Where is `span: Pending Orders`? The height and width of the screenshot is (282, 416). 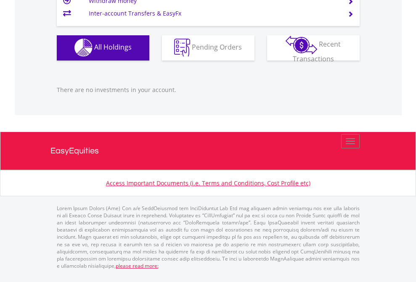
span: Pending Orders is located at coordinates (217, 47).